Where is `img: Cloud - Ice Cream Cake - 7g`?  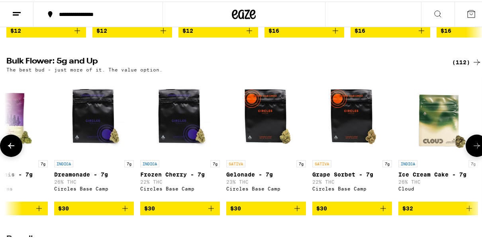
img: Cloud - Ice Cream Cake - 7g is located at coordinates (439, 114).